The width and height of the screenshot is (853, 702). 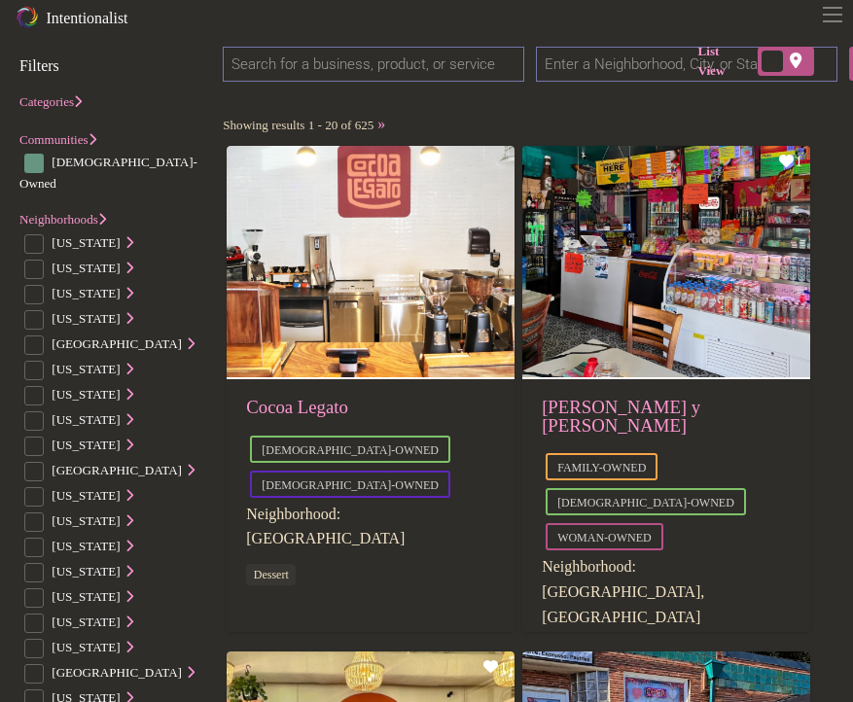 I want to click on input: Enter a Neighborhood, City, or State, so click(x=686, y=64).